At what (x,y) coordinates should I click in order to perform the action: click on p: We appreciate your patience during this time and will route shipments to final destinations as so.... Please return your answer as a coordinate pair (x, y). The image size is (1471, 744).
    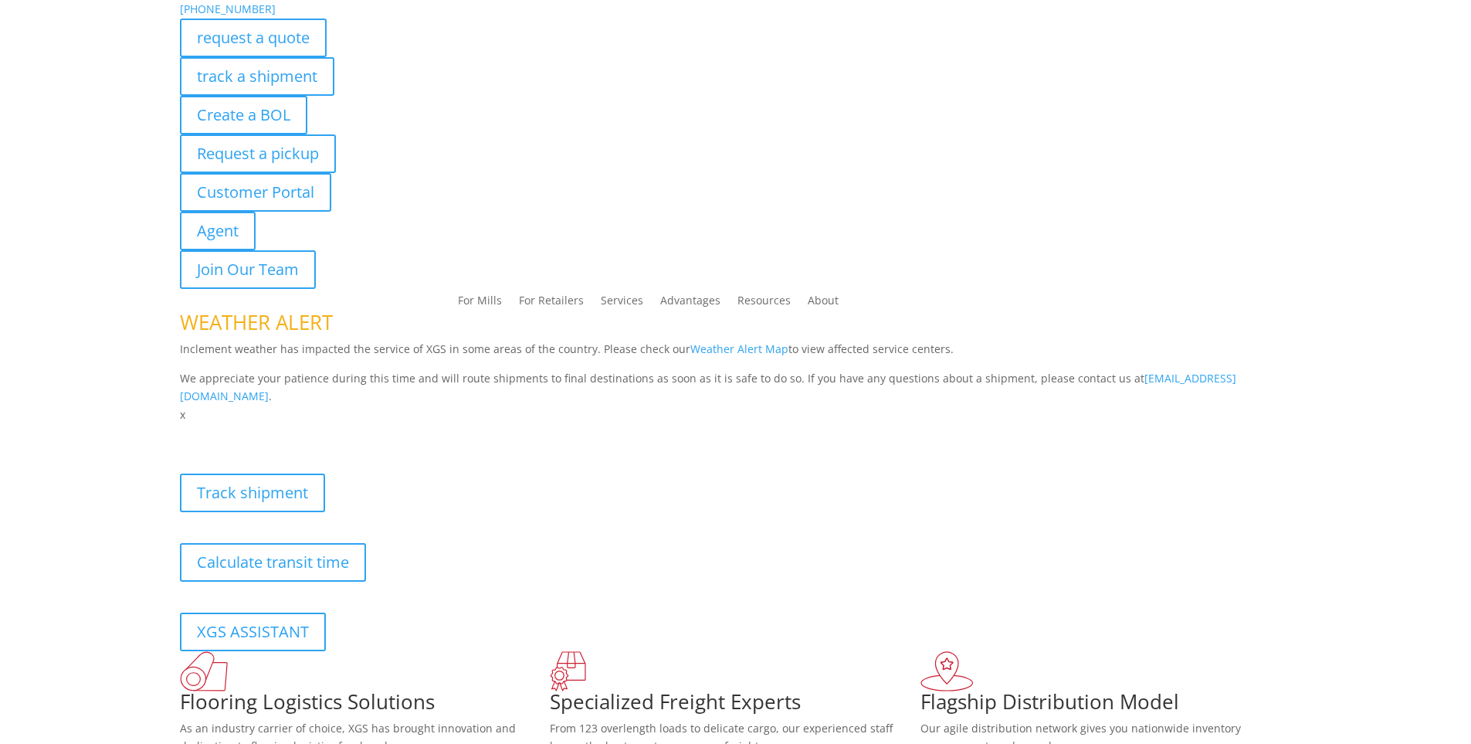
    Looking at the image, I should click on (736, 388).